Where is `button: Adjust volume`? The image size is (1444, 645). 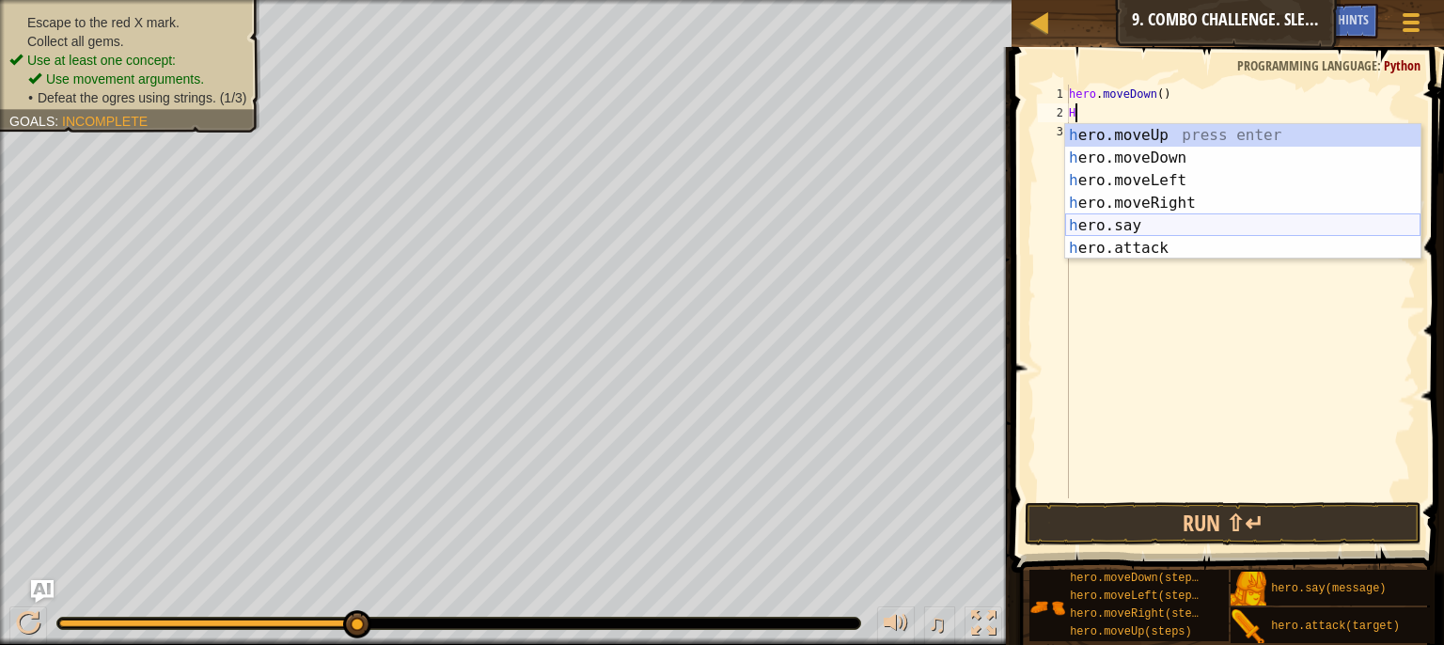 button: Adjust volume is located at coordinates (896, 625).